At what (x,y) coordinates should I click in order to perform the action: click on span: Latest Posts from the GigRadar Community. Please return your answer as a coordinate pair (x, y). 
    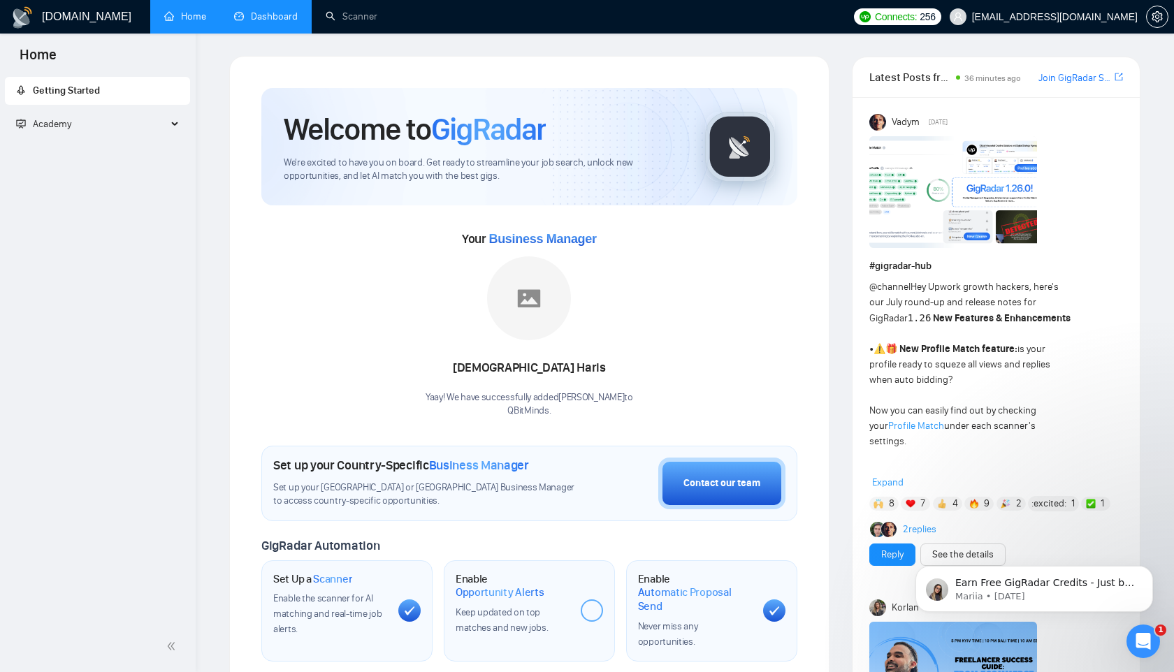
    Looking at the image, I should click on (910, 77).